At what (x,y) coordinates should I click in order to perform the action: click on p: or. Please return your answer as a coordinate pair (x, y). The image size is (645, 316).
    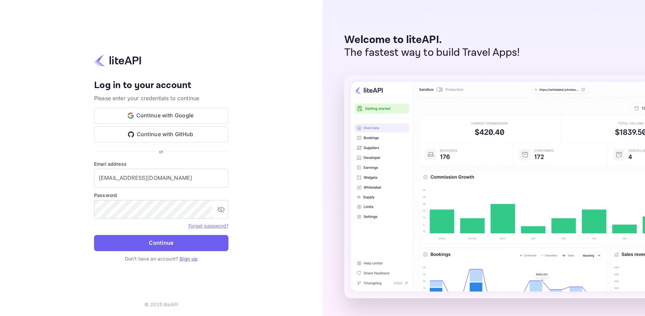
    Looking at the image, I should click on (161, 151).